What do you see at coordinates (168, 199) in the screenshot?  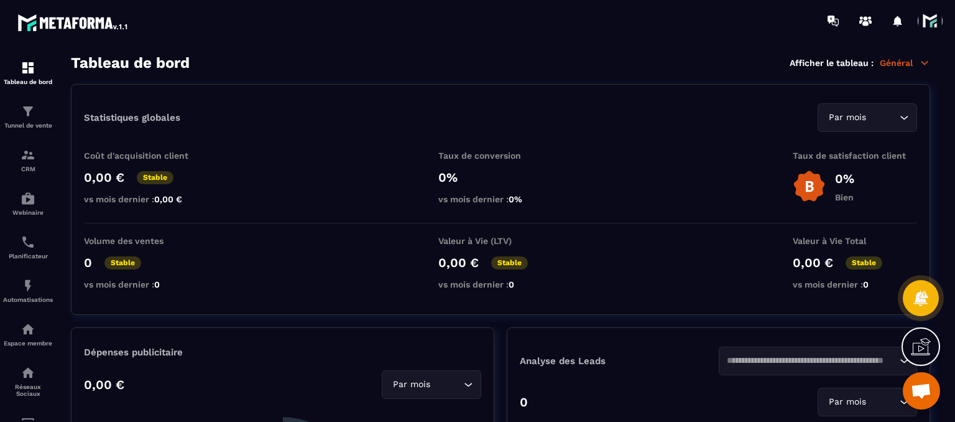 I see `span: 0,00 €` at bounding box center [168, 199].